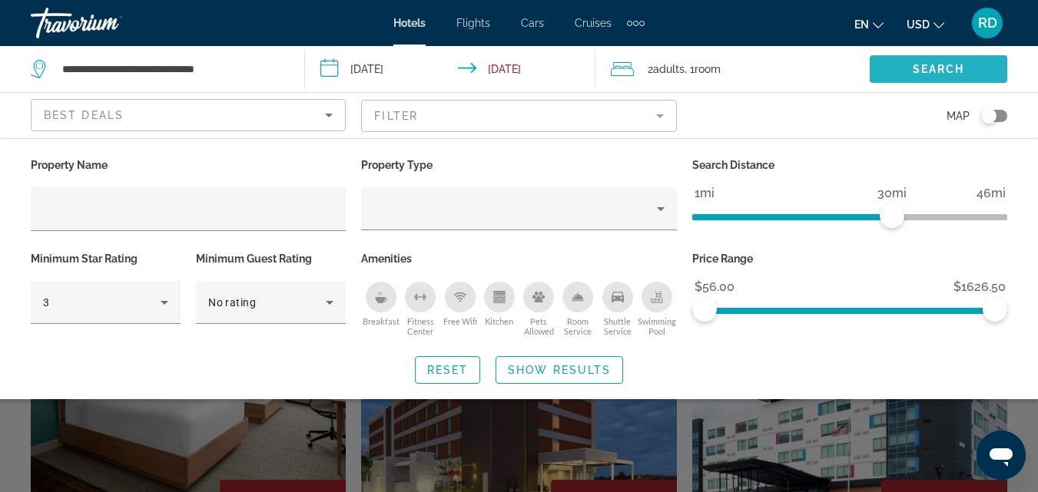 The width and height of the screenshot is (1038, 492). Describe the element at coordinates (538, 309) in the screenshot. I see `button: Pets Allowed` at that location.